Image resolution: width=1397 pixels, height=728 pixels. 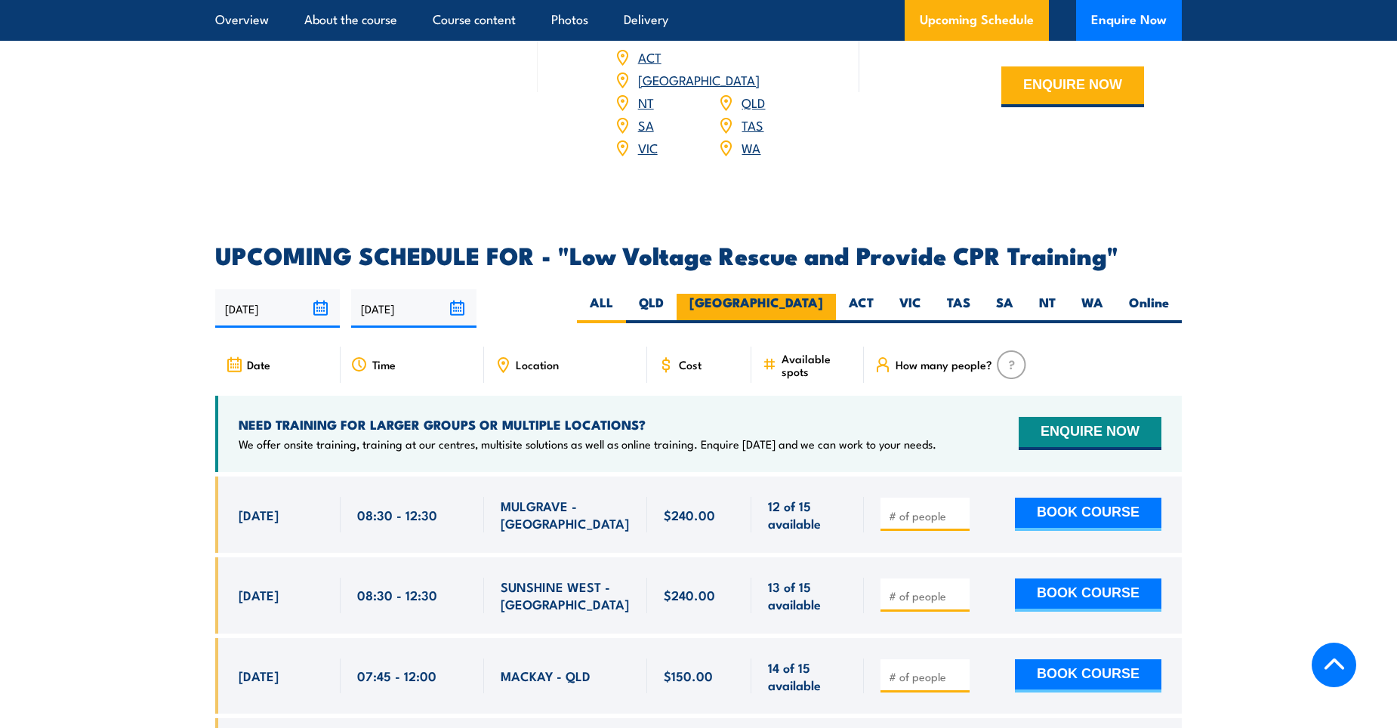 I want to click on span: 13 of 15 available, so click(x=807, y=595).